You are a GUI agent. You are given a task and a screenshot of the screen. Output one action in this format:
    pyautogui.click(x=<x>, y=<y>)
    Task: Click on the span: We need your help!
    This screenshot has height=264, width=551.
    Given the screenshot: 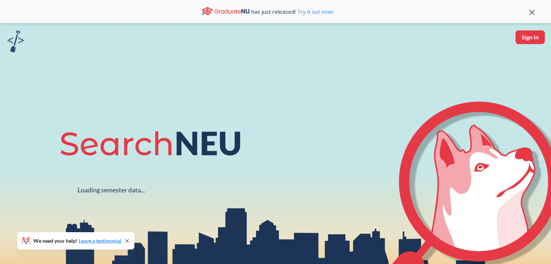 What is the action you would take?
    pyautogui.click(x=77, y=241)
    